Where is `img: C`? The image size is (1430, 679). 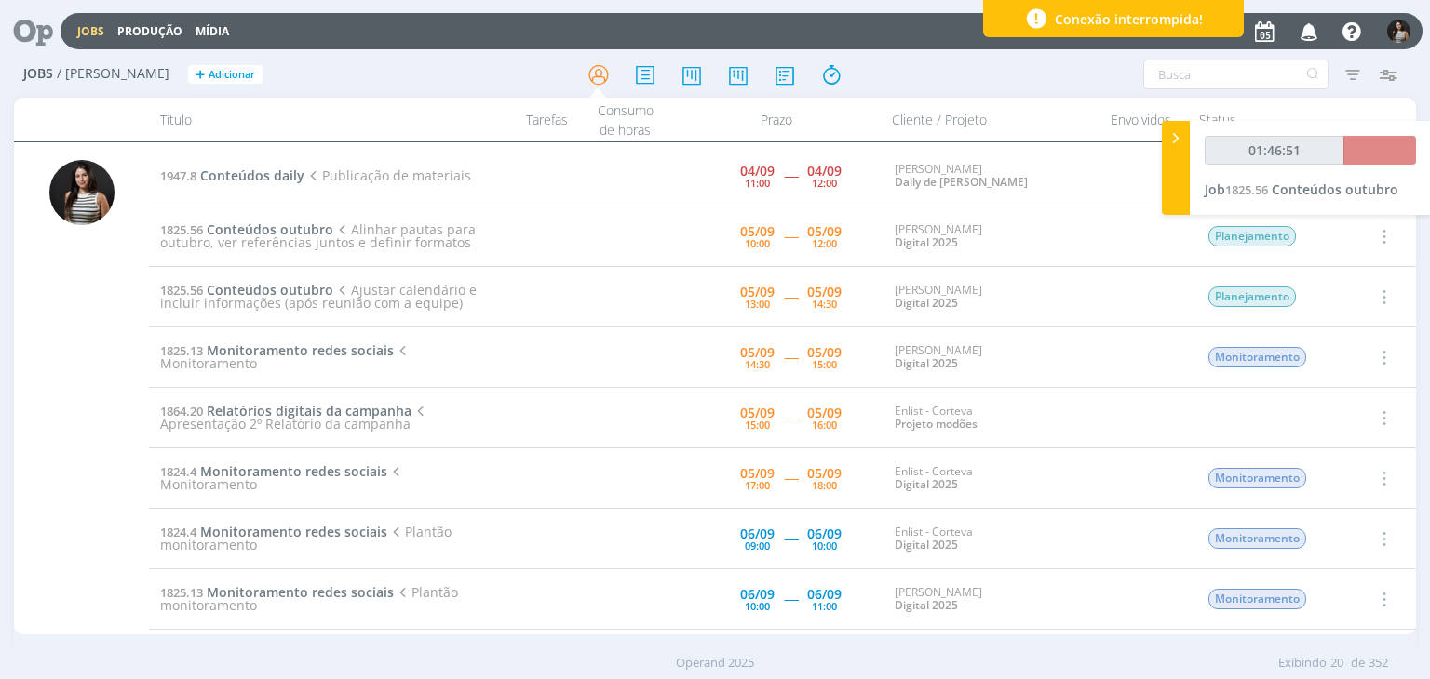
img: C is located at coordinates (1398, 31).